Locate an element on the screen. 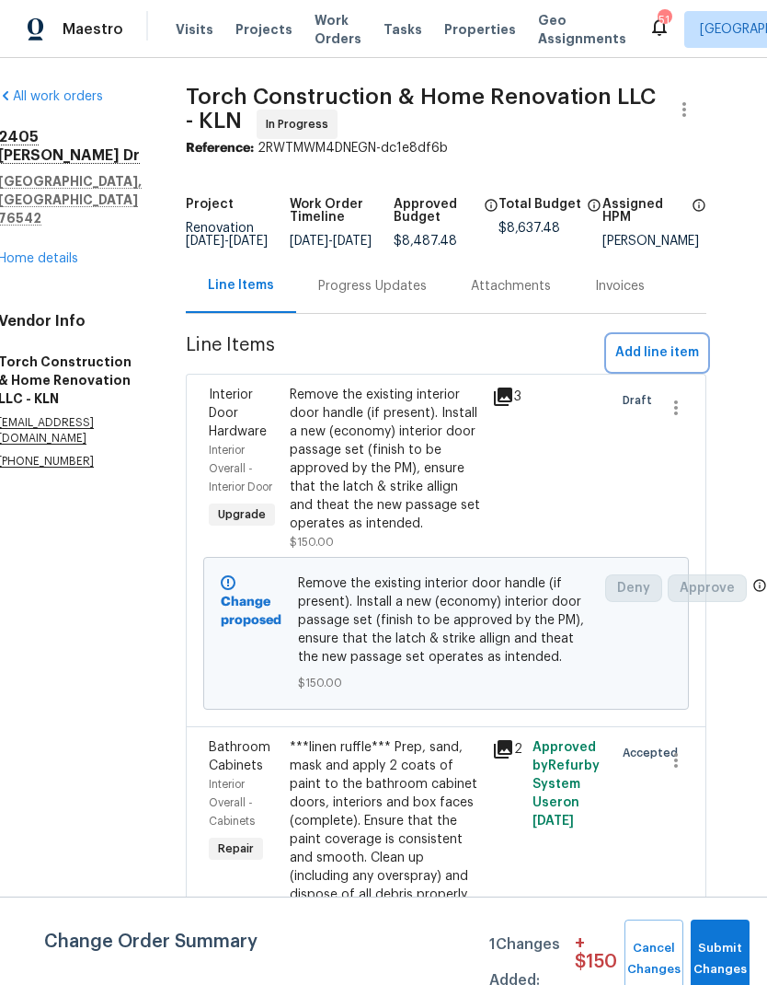 Image resolution: width=767 pixels, height=985 pixels. span: Tasks is located at coordinates (403, 29).